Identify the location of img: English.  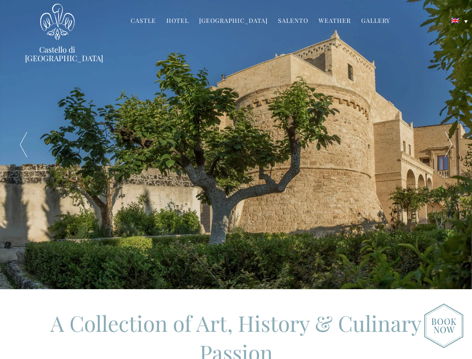
(455, 21).